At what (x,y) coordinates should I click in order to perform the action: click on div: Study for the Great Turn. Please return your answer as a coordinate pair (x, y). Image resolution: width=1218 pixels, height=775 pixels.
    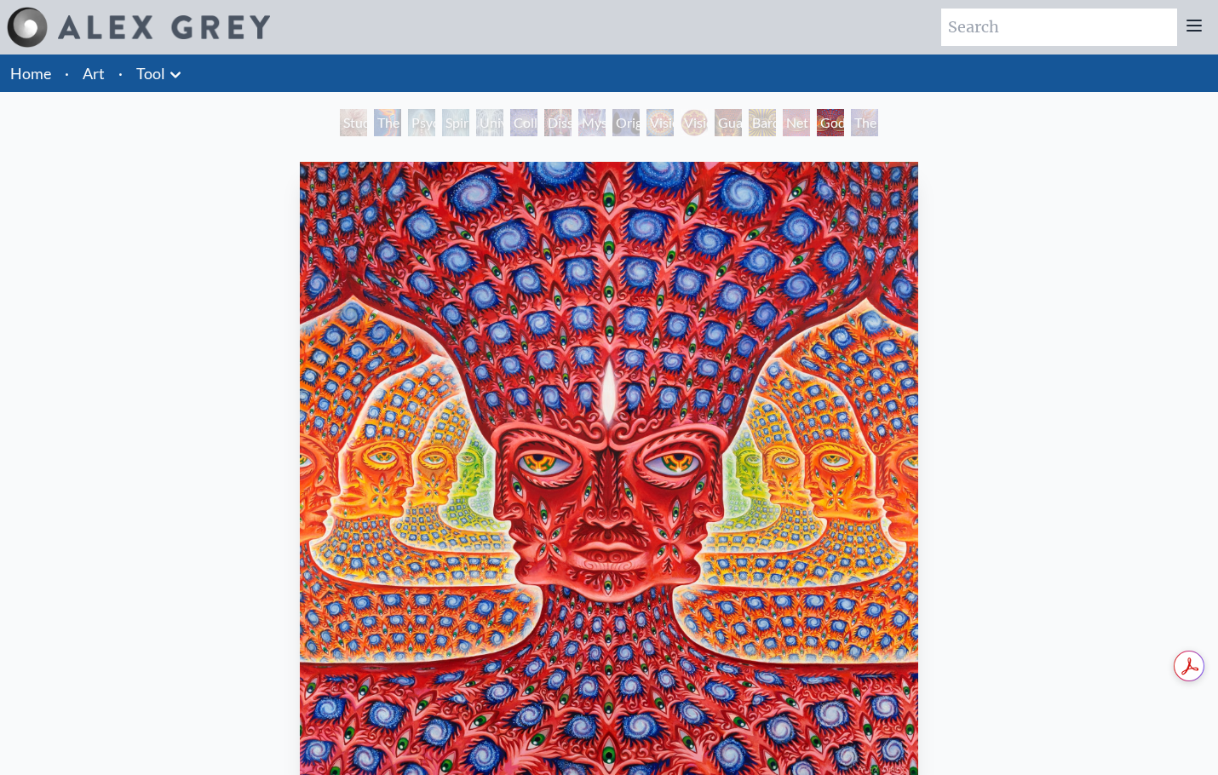
    Looking at the image, I should click on (353, 123).